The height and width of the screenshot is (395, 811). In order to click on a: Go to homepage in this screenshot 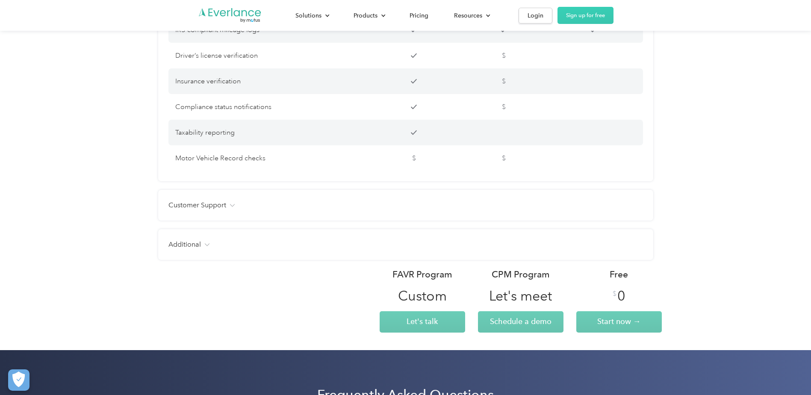, I will do `click(230, 15)`.